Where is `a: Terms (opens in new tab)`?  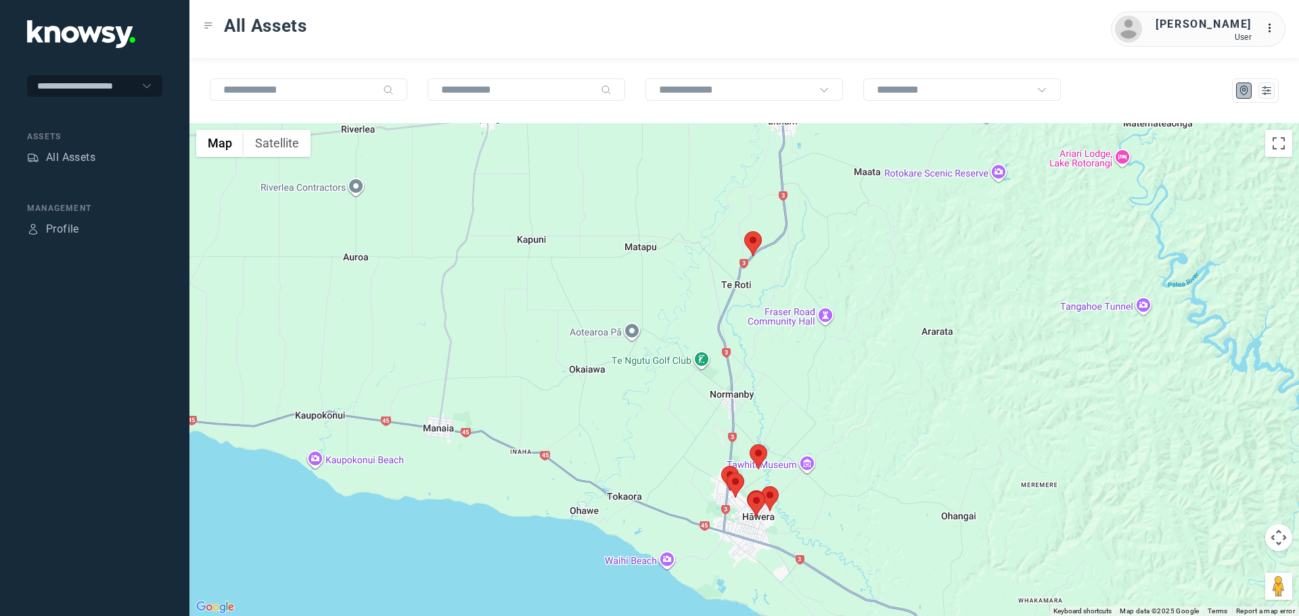
a: Terms (opens in new tab) is located at coordinates (1218, 611).